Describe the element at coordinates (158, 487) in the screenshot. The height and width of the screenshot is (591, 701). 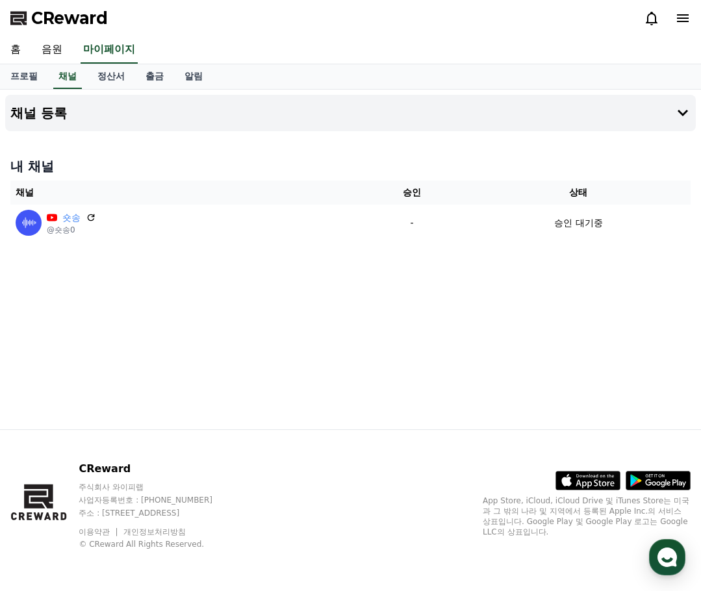
I see `p: 주식회사 와이피랩` at that location.